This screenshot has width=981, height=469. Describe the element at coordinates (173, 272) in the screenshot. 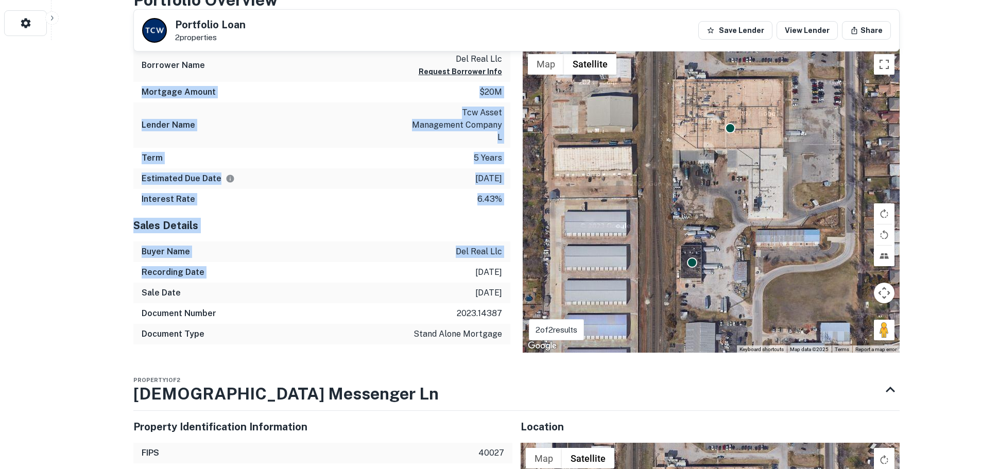

I see `h6: Recording Date` at that location.